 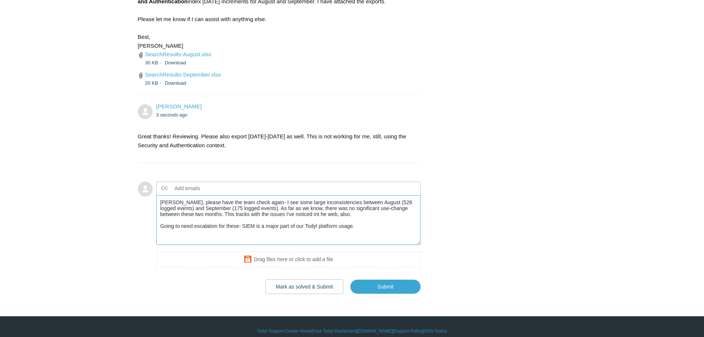 I want to click on a: Support Policy, so click(x=408, y=331).